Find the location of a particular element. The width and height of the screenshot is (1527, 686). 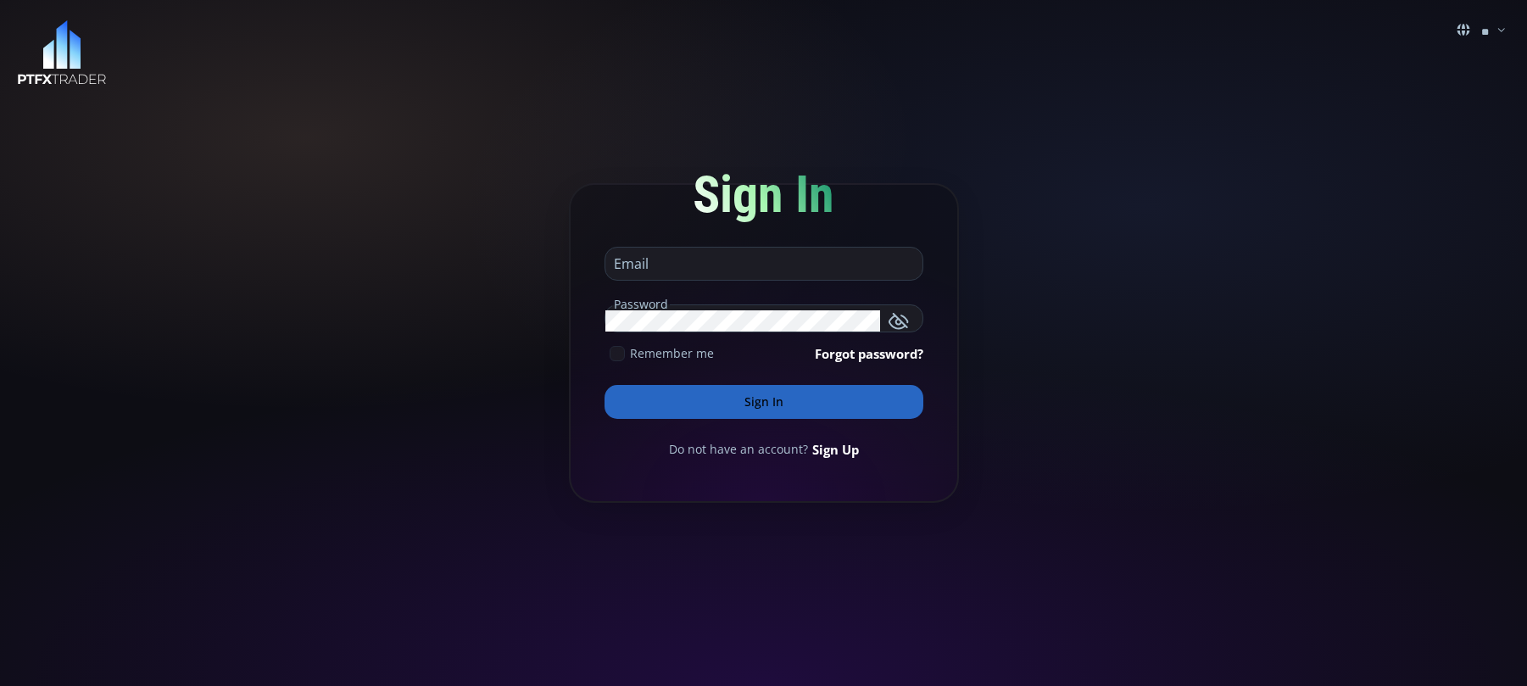

button: Sign In is located at coordinates (764, 402).